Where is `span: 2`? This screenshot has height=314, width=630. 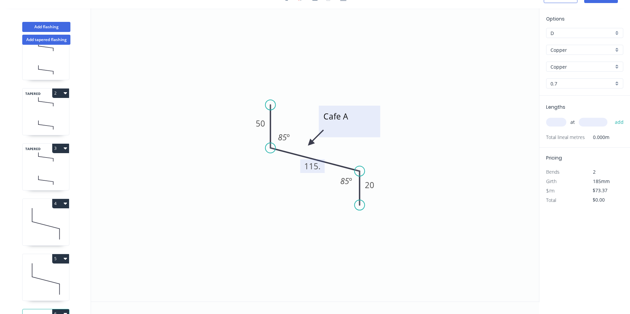 span: 2 is located at coordinates (594, 172).